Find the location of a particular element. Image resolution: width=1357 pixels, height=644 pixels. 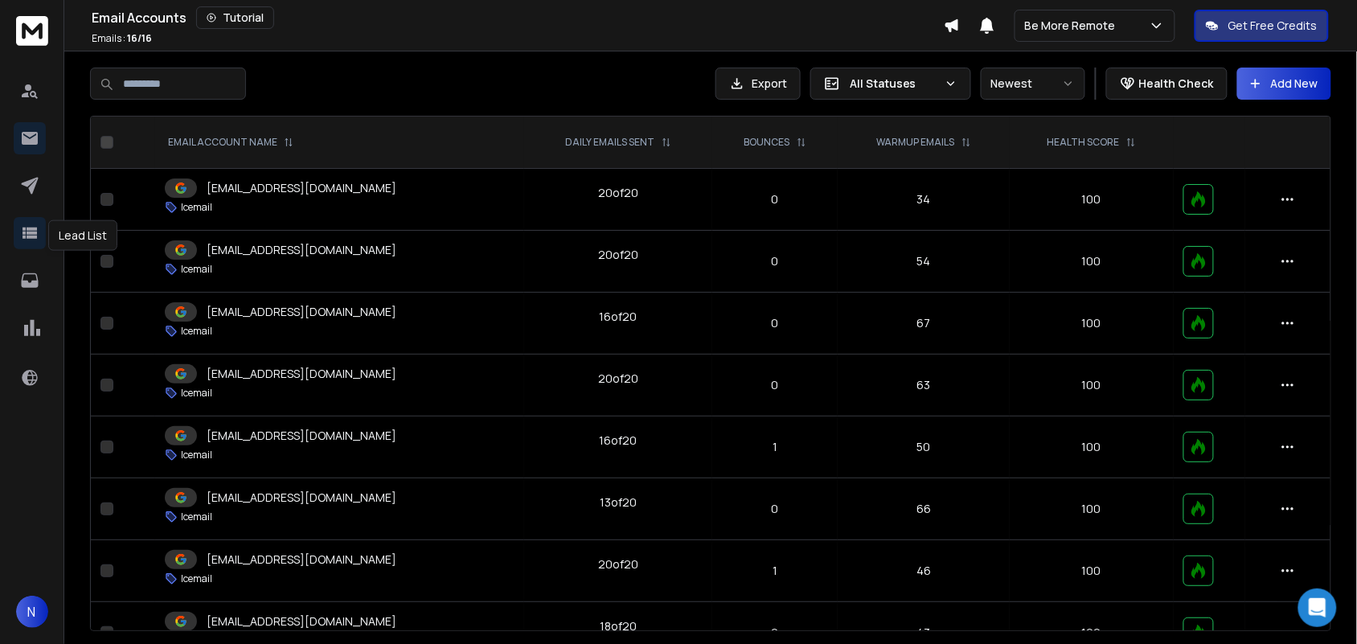

button: Get Free Credits is located at coordinates (1261, 26).